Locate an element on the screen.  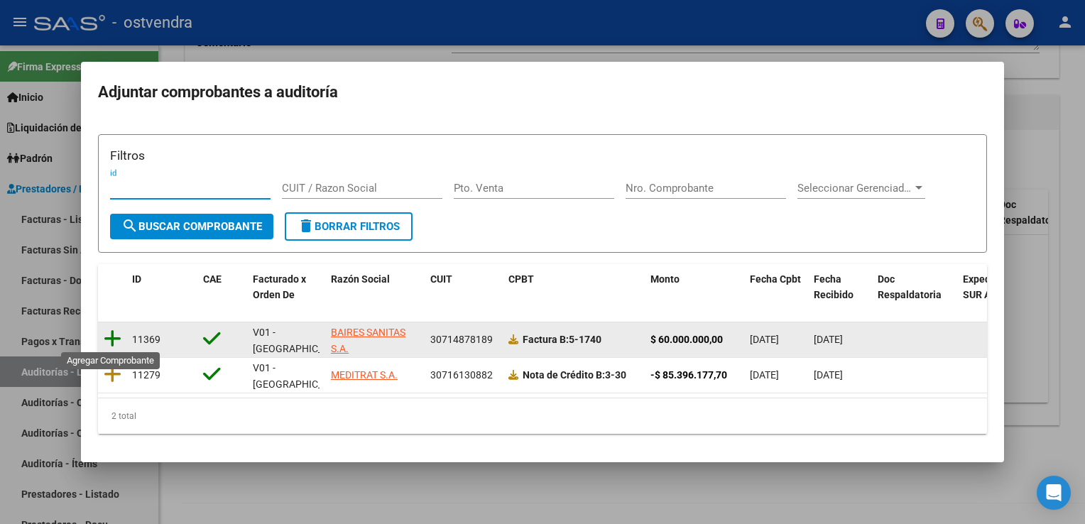
strong: -$ 85.396.177,70 is located at coordinates (689, 375).